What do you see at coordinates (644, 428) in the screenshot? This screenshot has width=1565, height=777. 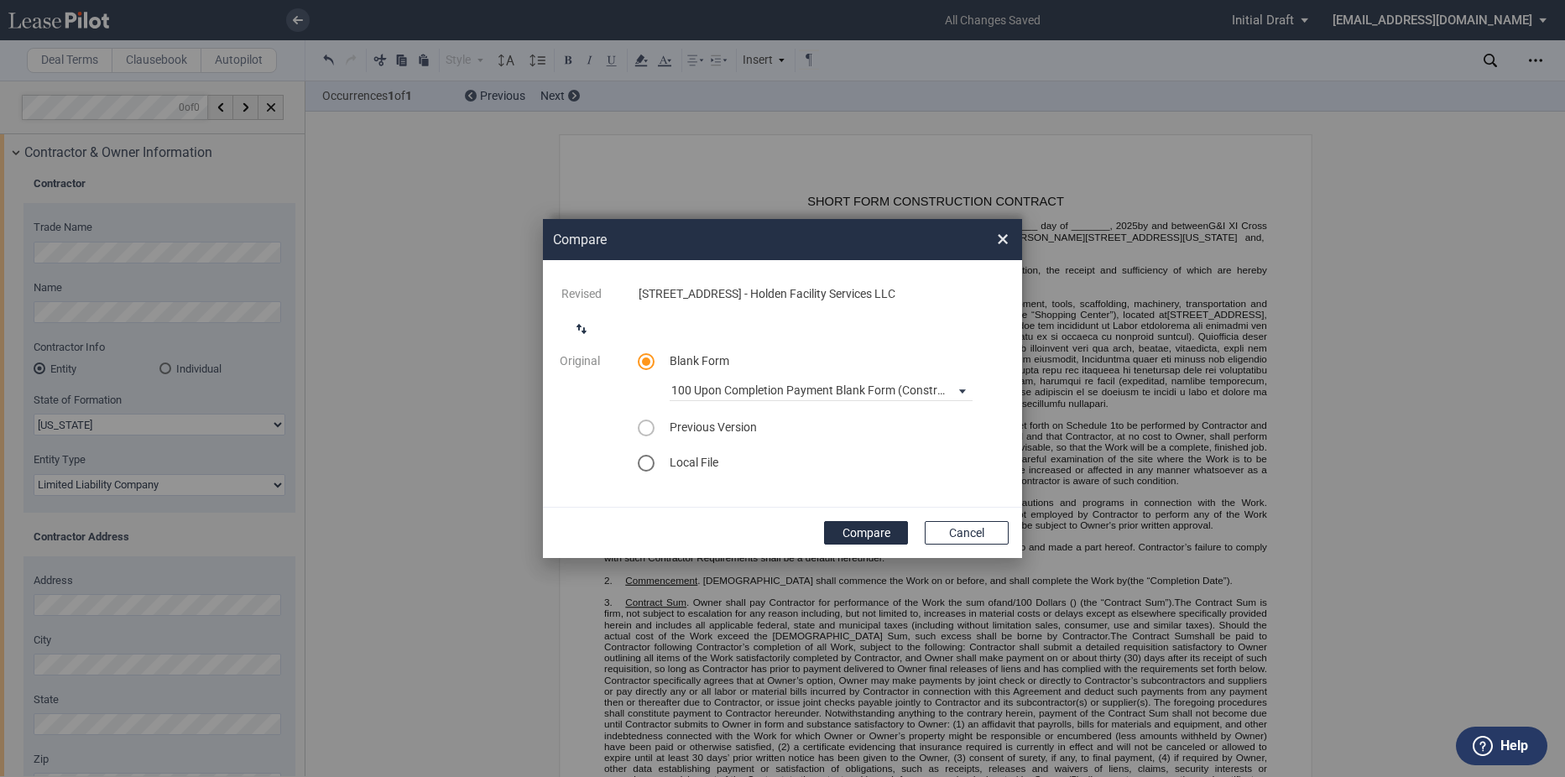 I see `md-radio-button: select previous version` at bounding box center [644, 428].